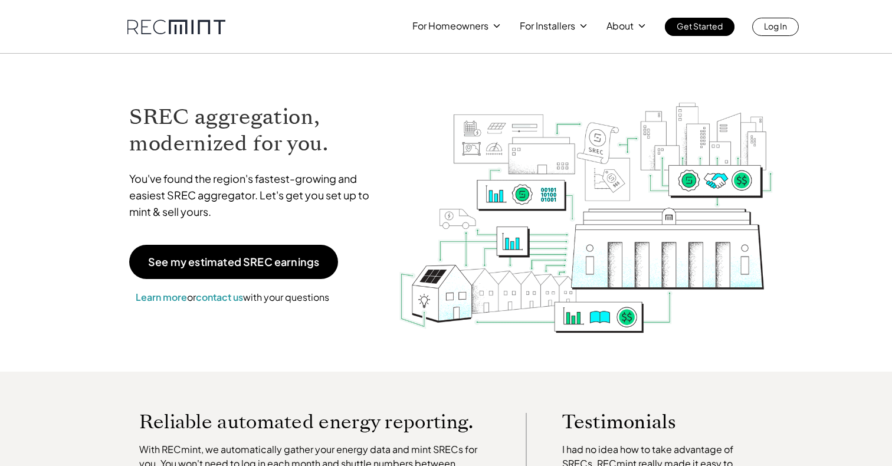 The width and height of the screenshot is (892, 466). I want to click on p: Testimonials, so click(650, 422).